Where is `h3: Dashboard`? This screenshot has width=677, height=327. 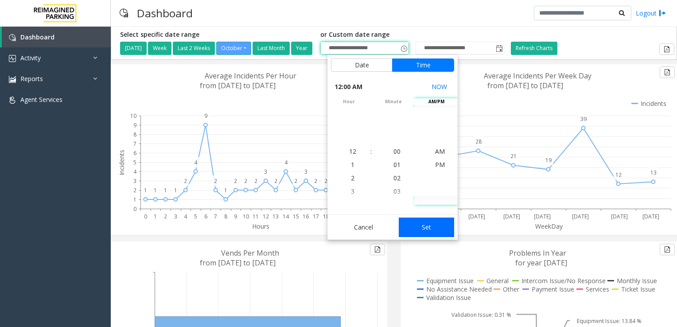
h3: Dashboard is located at coordinates (165, 13).